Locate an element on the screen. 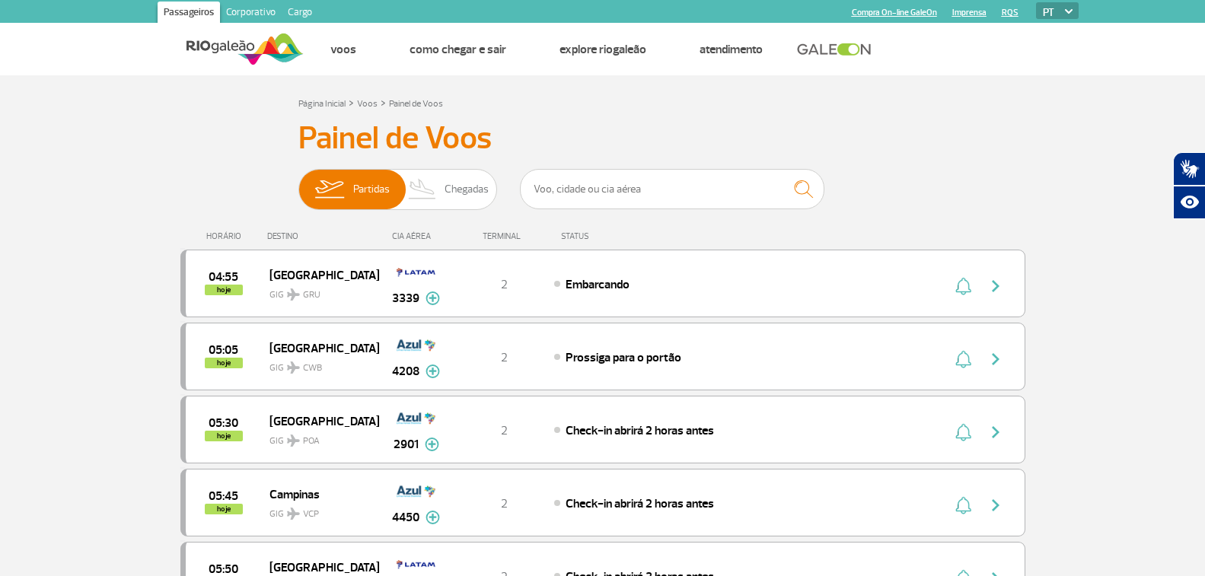 Image resolution: width=1205 pixels, height=576 pixels. span: 3339 is located at coordinates (406, 298).